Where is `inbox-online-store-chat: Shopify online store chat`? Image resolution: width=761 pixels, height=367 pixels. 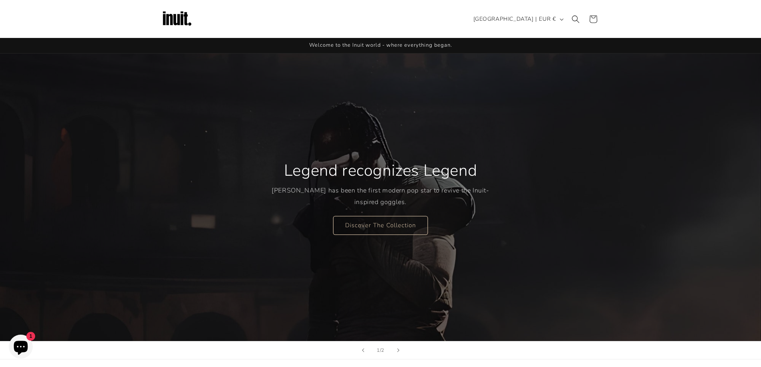 inbox-online-store-chat: Shopify online store chat is located at coordinates (21, 348).